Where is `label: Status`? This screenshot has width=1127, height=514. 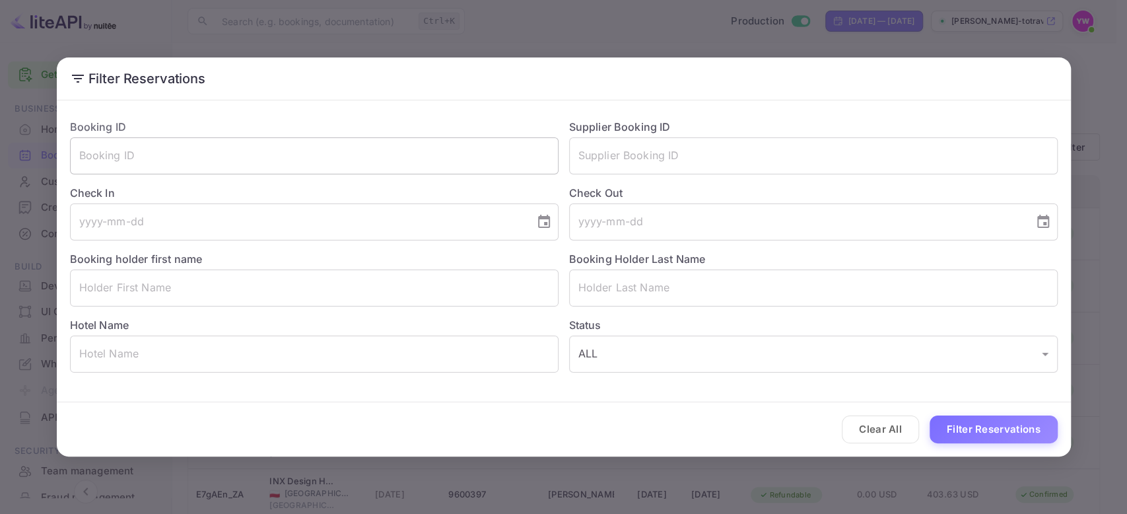 label: Status is located at coordinates (813, 325).